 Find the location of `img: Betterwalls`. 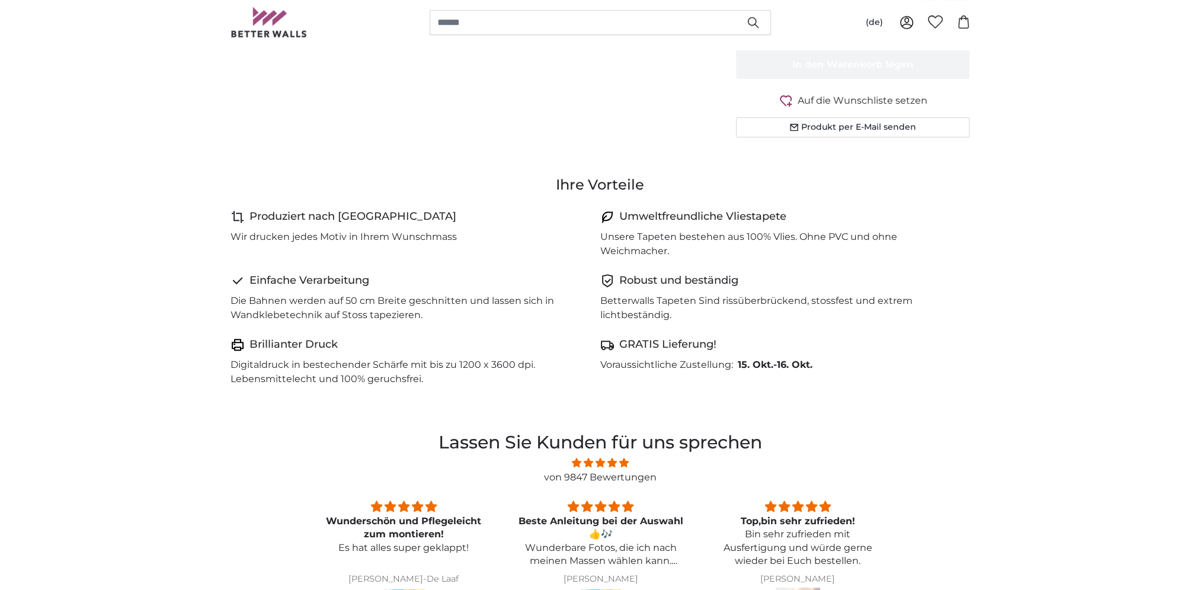

img: Betterwalls is located at coordinates (269, 22).